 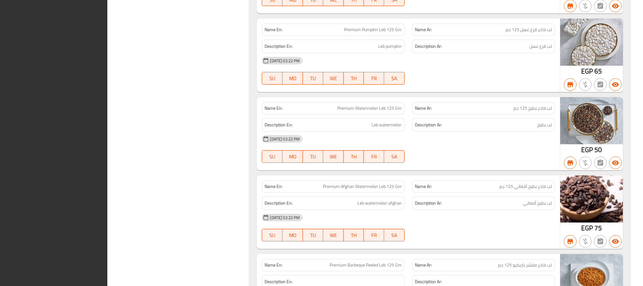 I want to click on span: 75, so click(x=598, y=228).